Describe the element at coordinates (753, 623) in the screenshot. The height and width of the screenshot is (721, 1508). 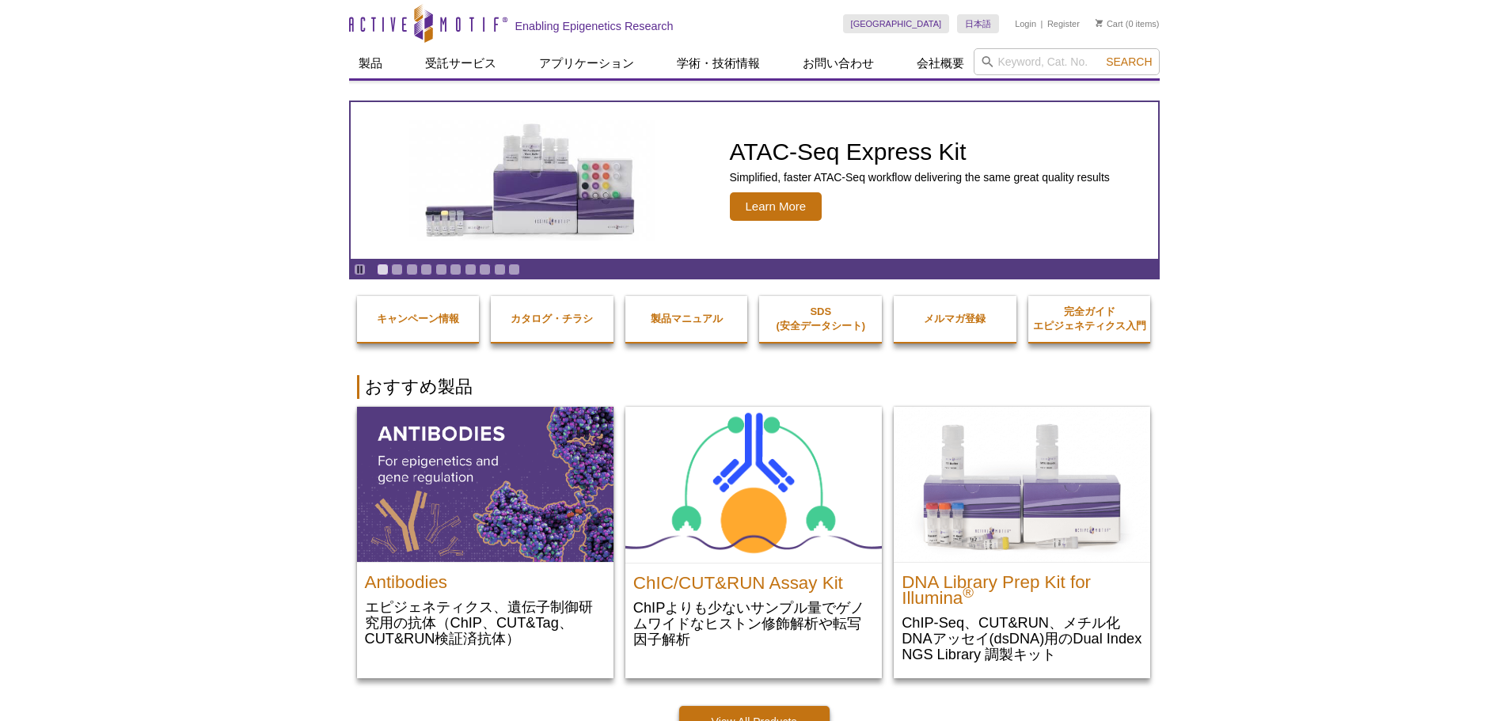
I see `p: ChIPよりも少ないサンプル量でゲノムワイドなヒストン修飾解析や転写因子解析` at that location.